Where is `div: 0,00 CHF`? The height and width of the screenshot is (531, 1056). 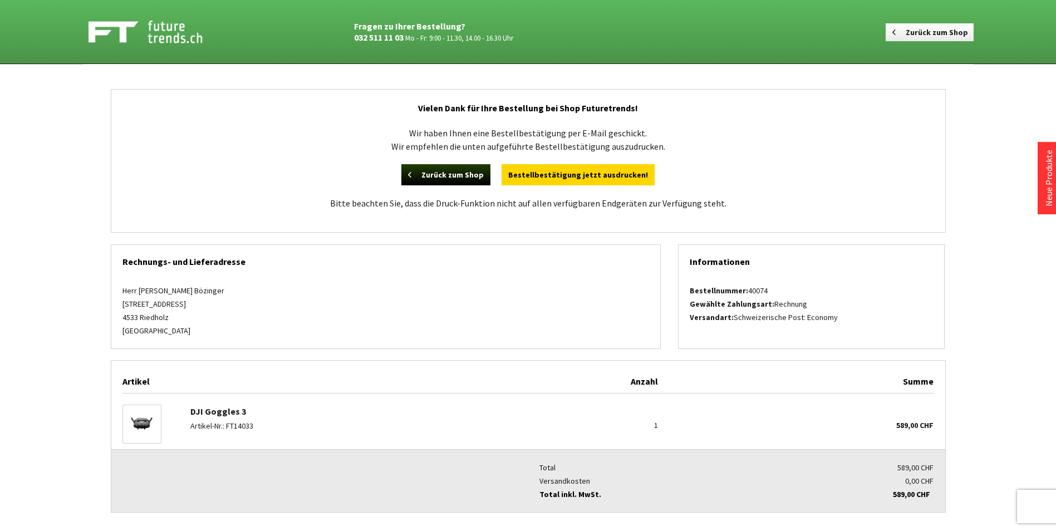 div: 0,00 CHF is located at coordinates (875, 481).